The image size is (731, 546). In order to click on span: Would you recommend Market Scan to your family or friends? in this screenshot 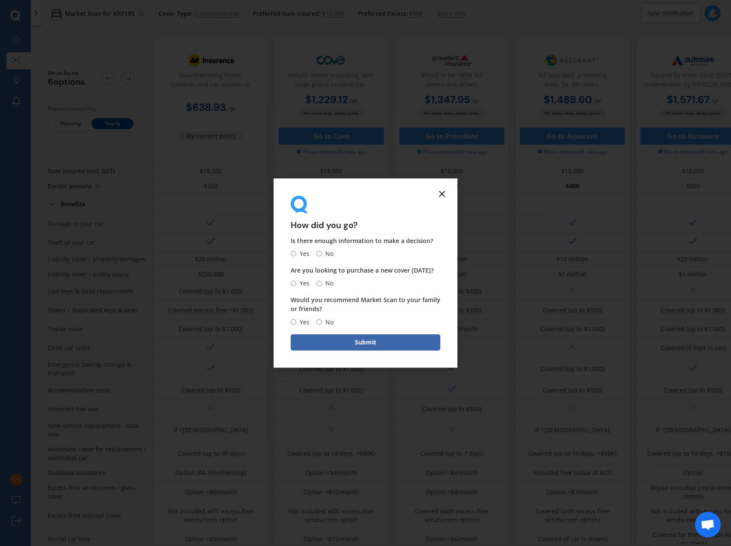, I will do `click(366, 304)`.